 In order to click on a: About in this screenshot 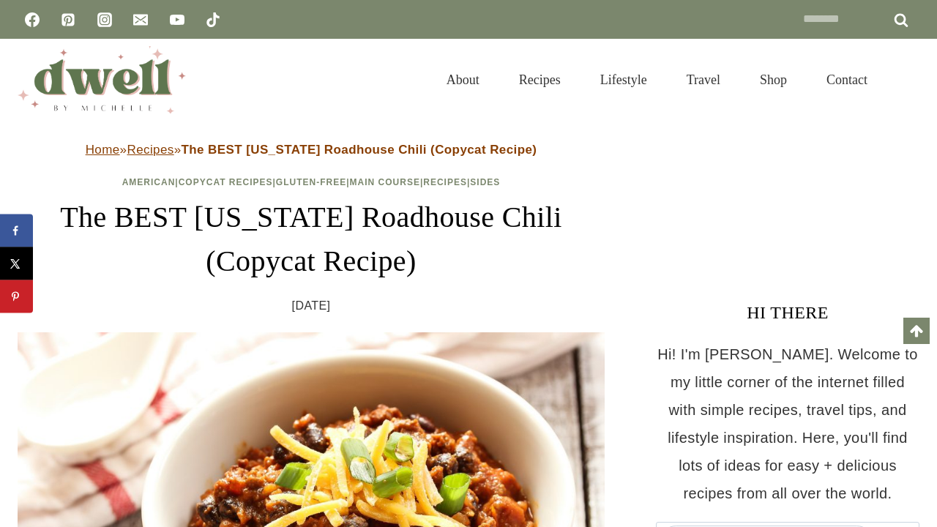, I will do `click(463, 80)`.